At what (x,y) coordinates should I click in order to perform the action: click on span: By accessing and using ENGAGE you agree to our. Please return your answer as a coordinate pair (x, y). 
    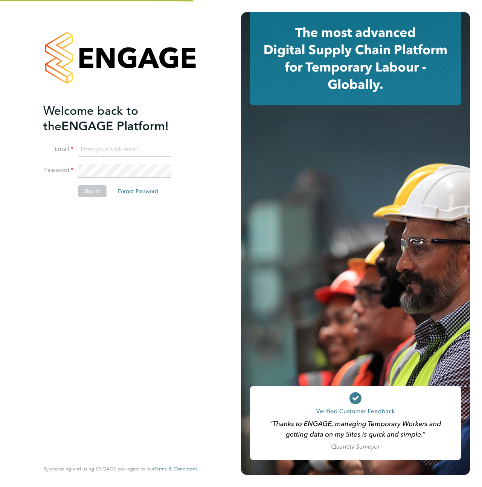
    Looking at the image, I should click on (120, 469).